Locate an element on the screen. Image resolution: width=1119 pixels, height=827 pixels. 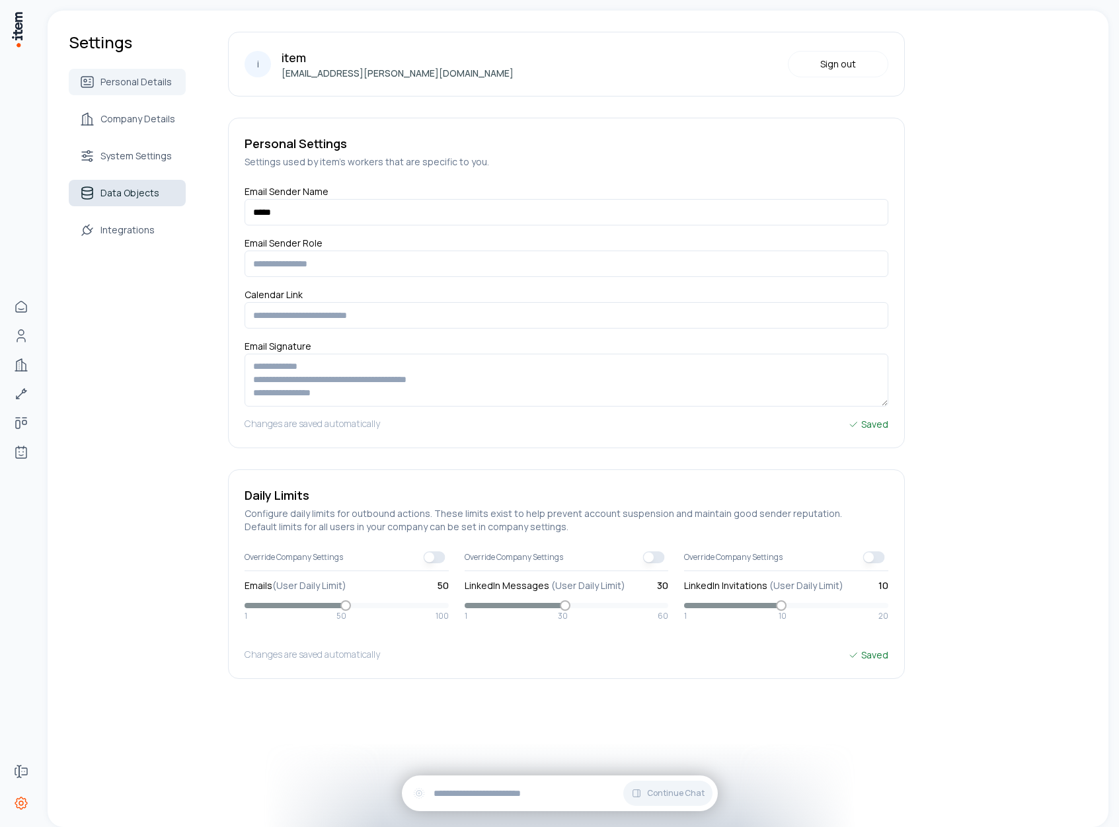
label: Email Sender Name is located at coordinates (286, 194).